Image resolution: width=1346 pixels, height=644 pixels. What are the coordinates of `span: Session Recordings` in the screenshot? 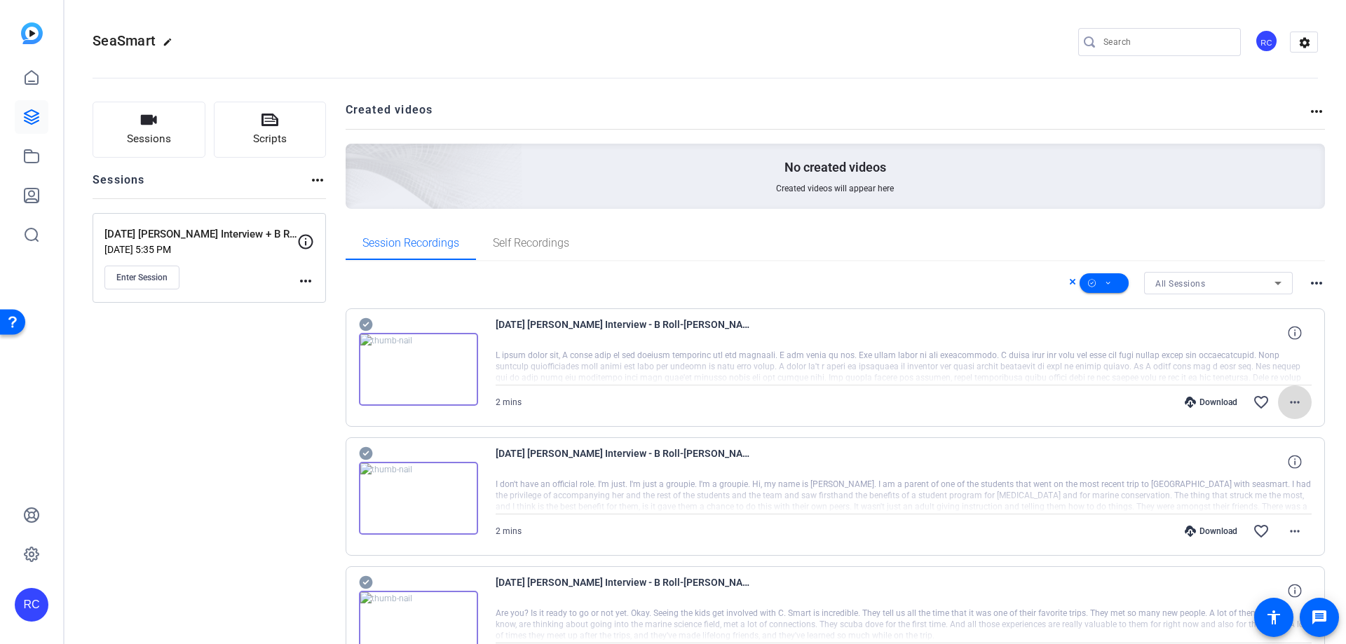 It's located at (411, 243).